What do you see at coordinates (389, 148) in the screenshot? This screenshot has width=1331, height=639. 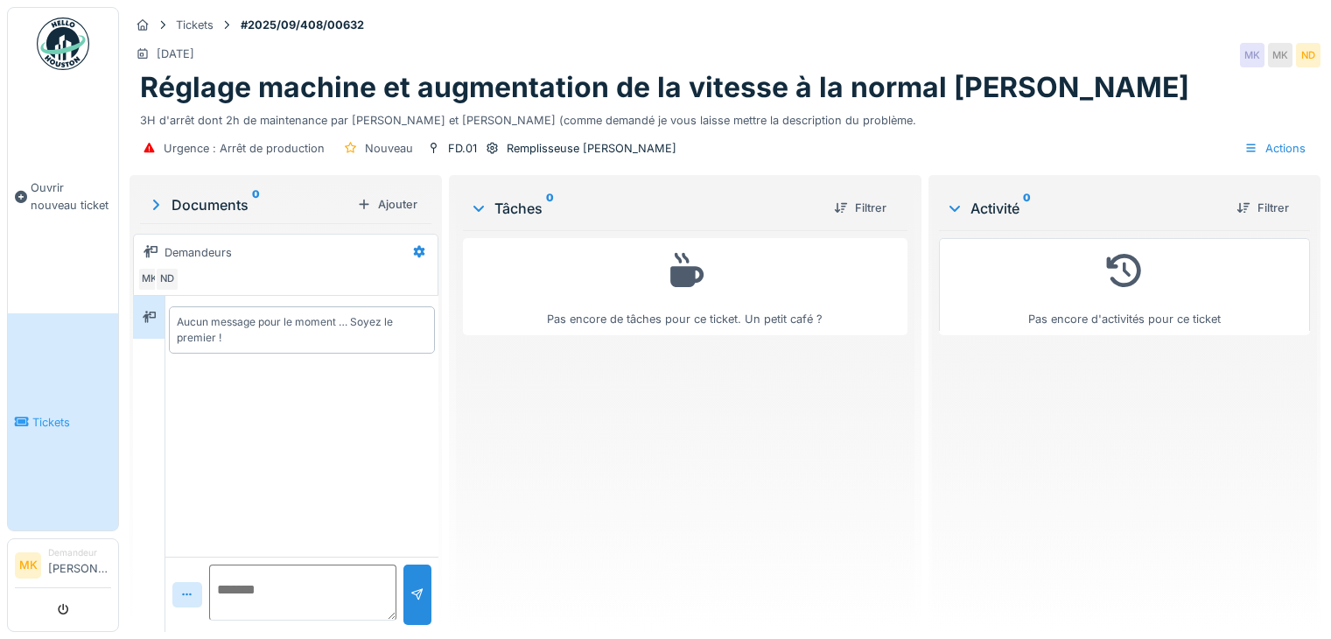 I see `div: Nouveau` at bounding box center [389, 148].